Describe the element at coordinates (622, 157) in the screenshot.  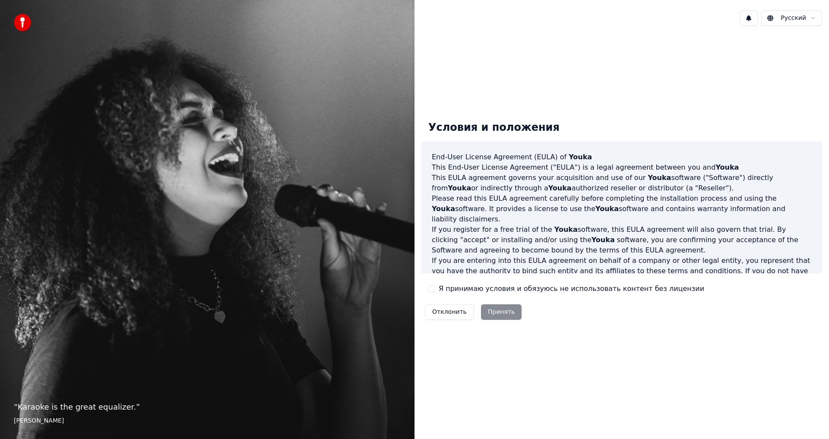
I see `h3: End-User License Agreement (EULA) of` at that location.